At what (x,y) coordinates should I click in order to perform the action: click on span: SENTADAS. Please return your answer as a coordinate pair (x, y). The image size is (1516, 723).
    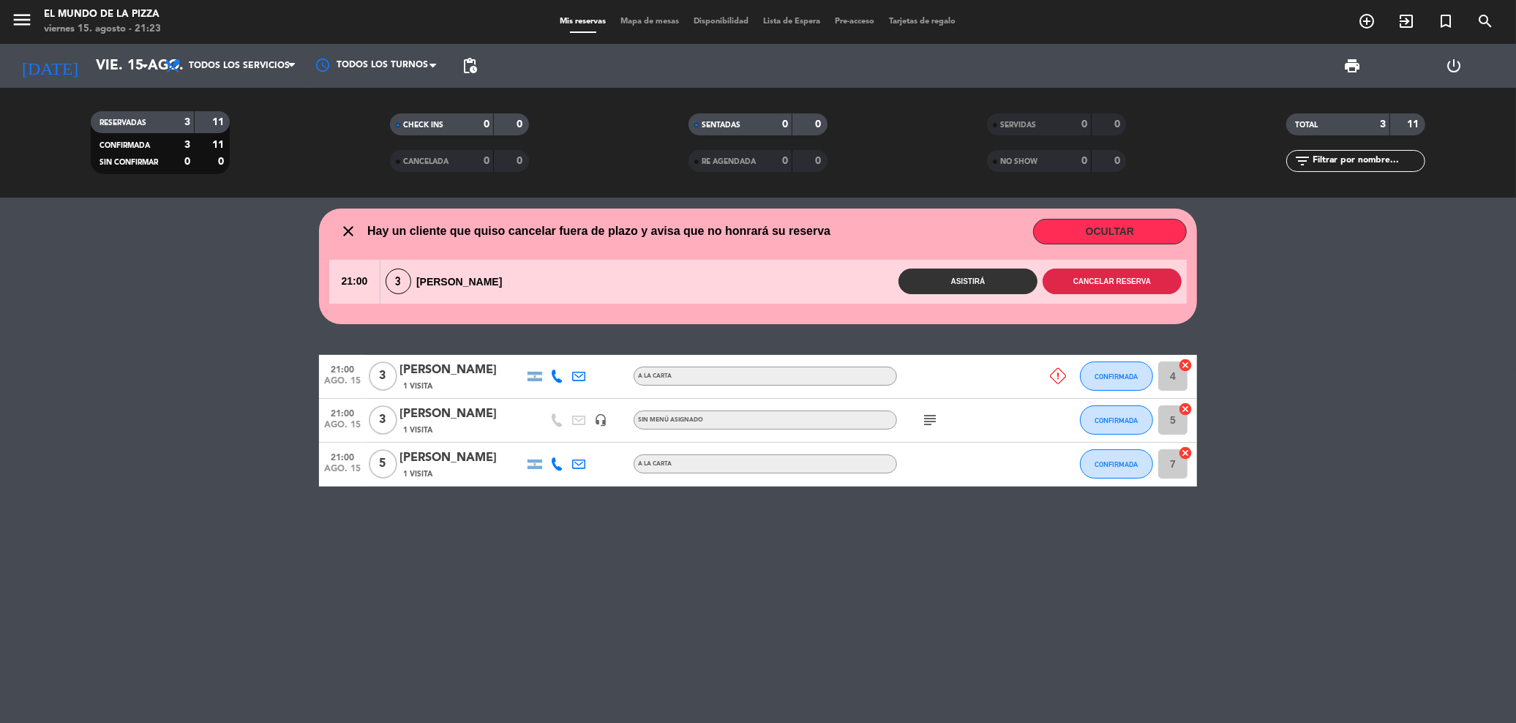
    Looking at the image, I should click on (721, 125).